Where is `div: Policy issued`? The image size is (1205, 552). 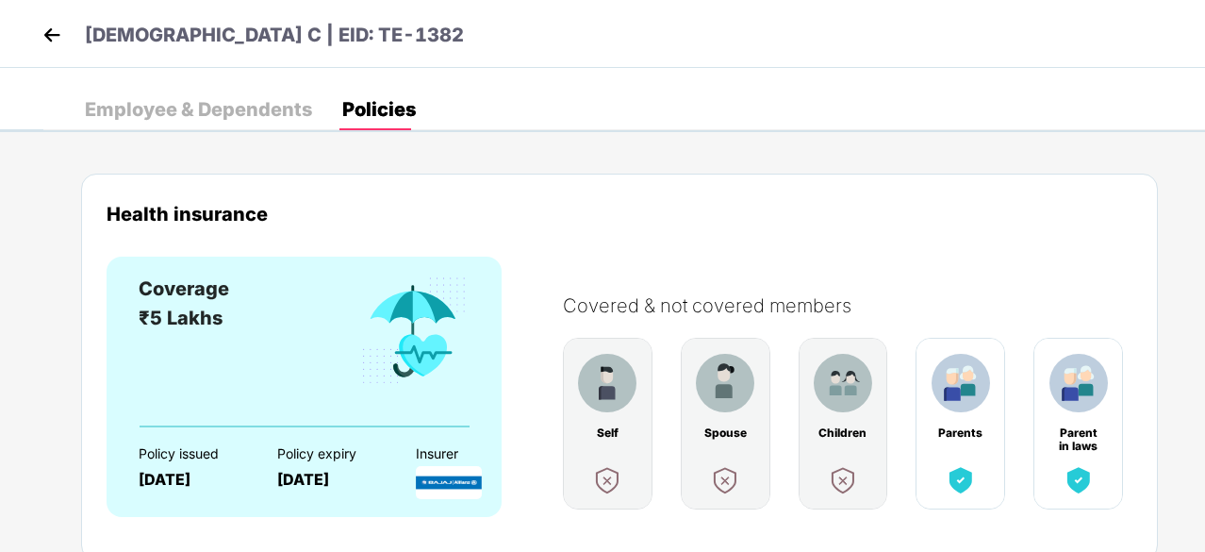 div: Policy issued is located at coordinates (191, 453).